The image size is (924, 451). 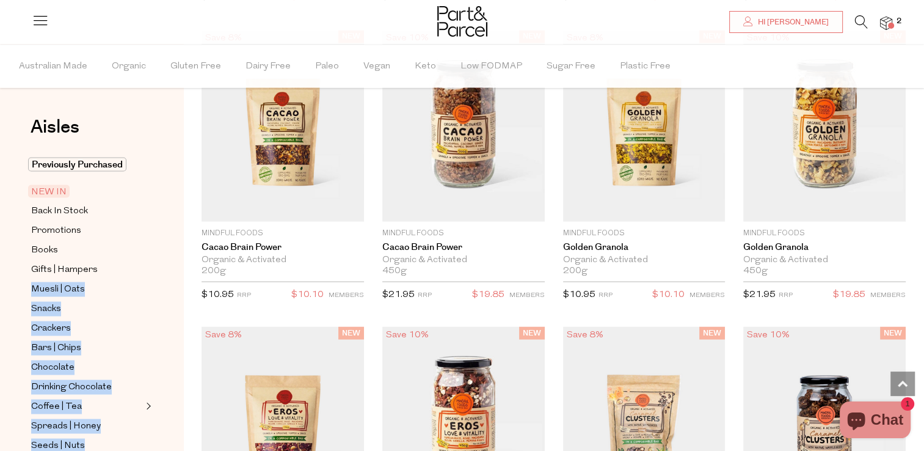 I want to click on span: Australian Made, so click(x=53, y=66).